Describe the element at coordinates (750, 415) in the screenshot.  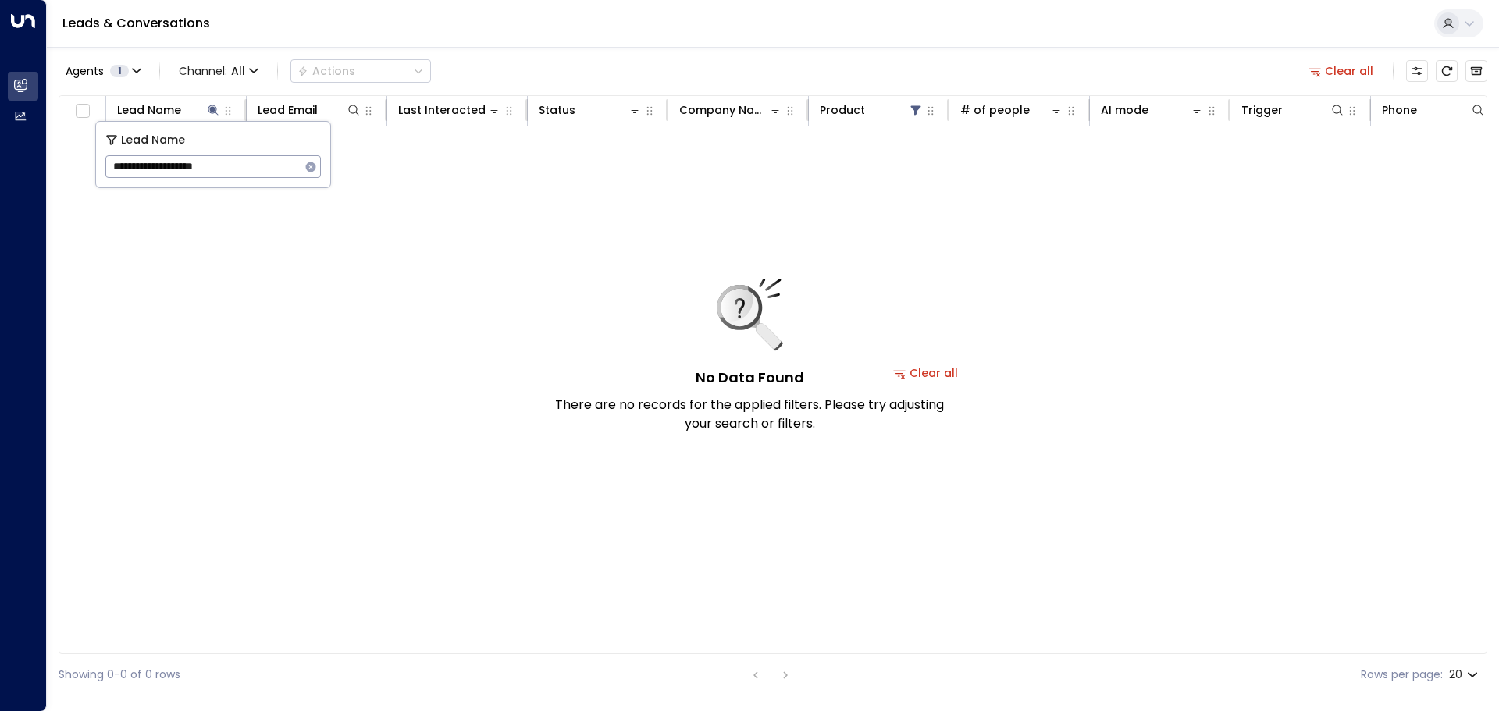
I see `p: There are no records for the applied filters. Please try adjusting your search or filters.` at that location.